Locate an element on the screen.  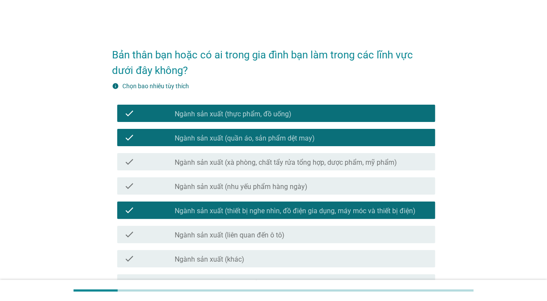
label: Chọn bao nhiêu tùy thích is located at coordinates (156, 86).